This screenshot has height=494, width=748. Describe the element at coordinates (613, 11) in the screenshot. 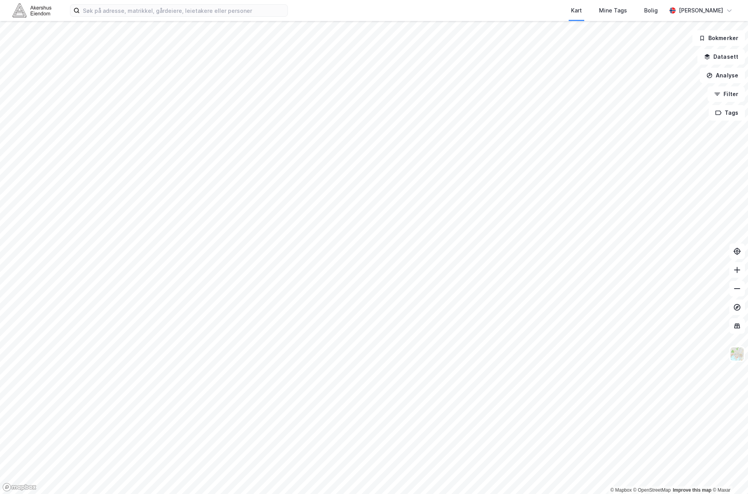

I see `div: Mine Tags` at that location.